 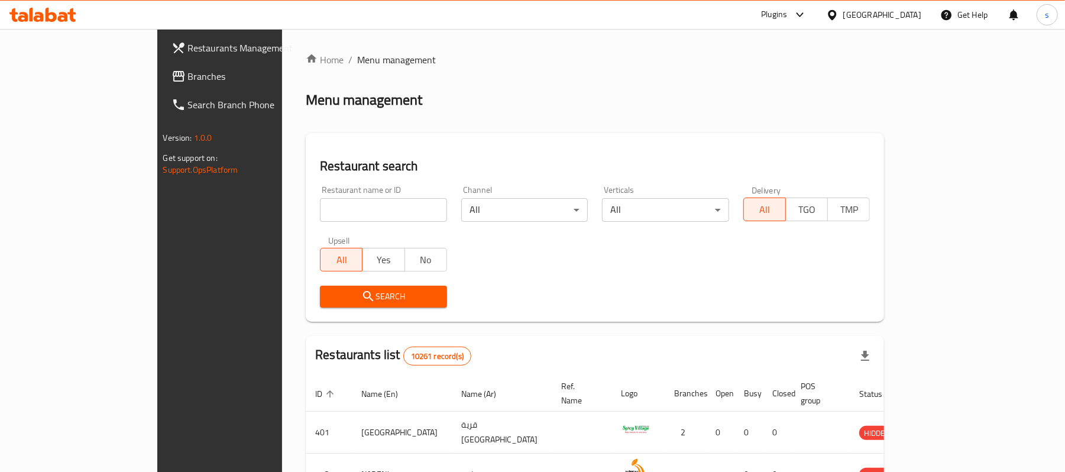 I want to click on th: Busy, so click(x=749, y=393).